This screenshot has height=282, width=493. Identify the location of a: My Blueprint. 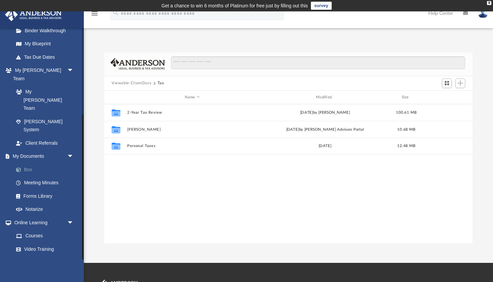
(45, 44).